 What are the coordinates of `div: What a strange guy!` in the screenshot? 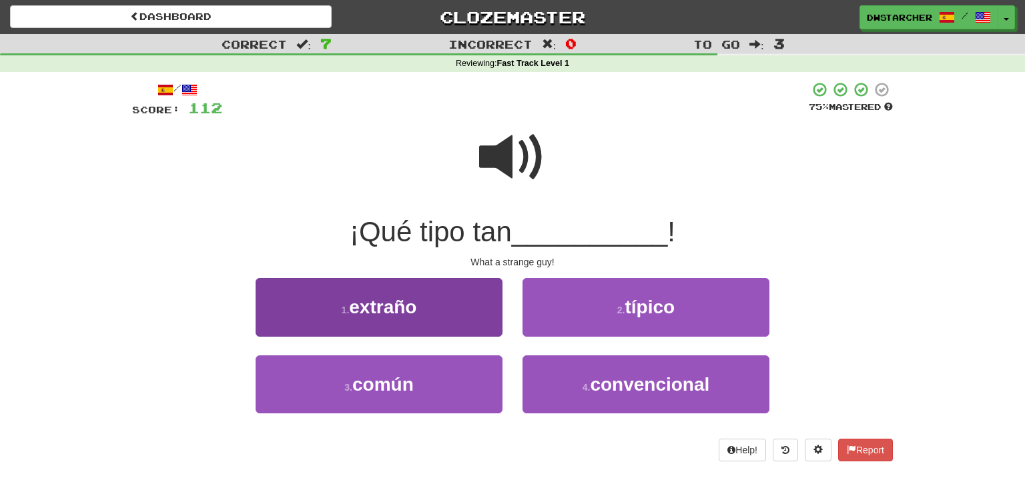 It's located at (512, 262).